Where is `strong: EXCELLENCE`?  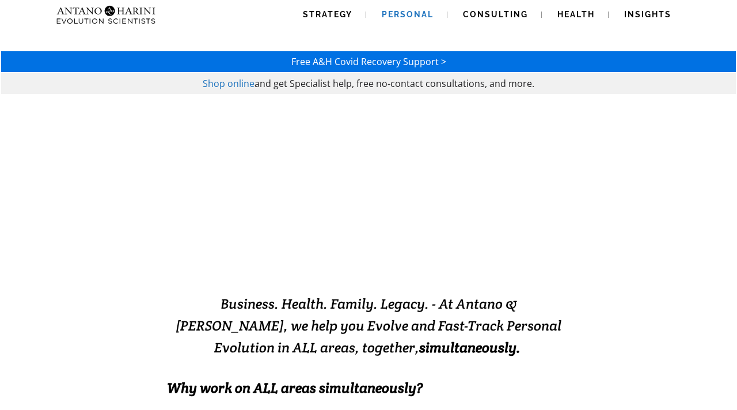 strong: EXCELLENCE is located at coordinates (429, 254).